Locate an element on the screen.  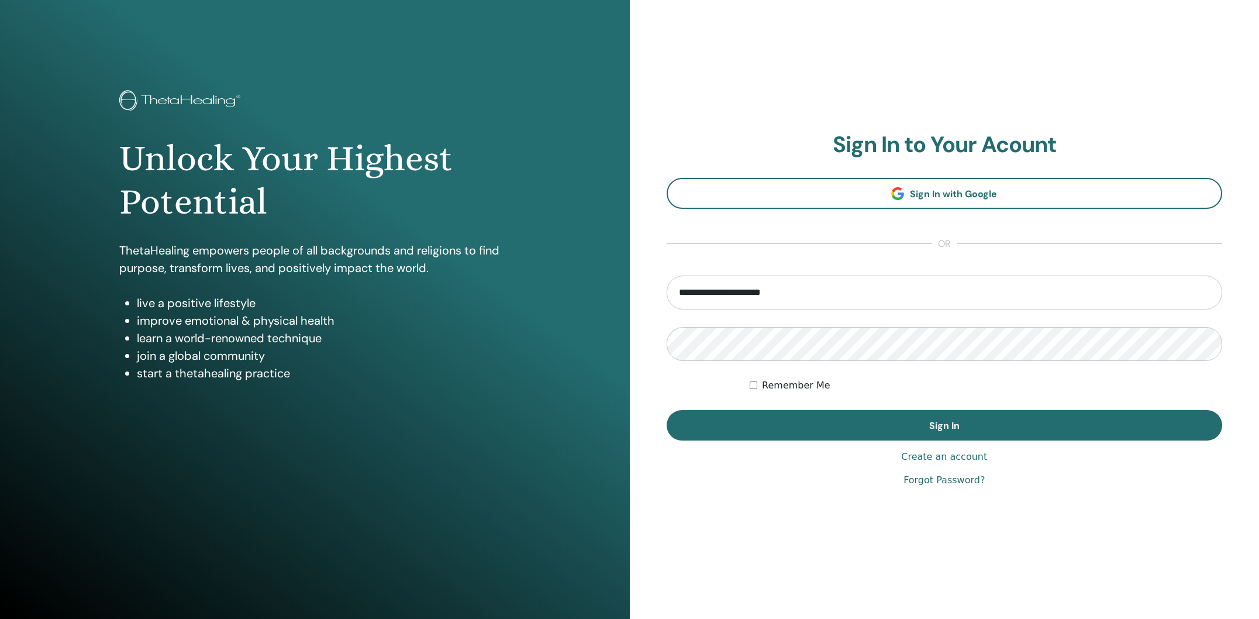
p: ThetaHealing empowers people of all backgrounds and religions to find purpose, transform lives, a... is located at coordinates (315, 259).